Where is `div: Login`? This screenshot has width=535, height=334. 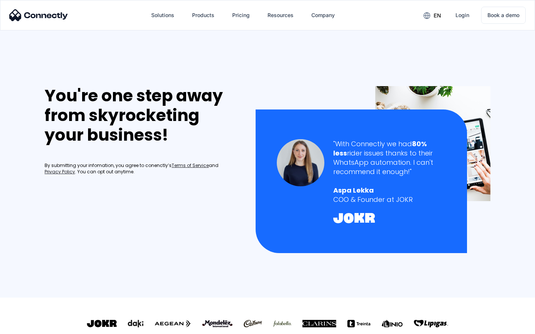
div: Login is located at coordinates (462, 15).